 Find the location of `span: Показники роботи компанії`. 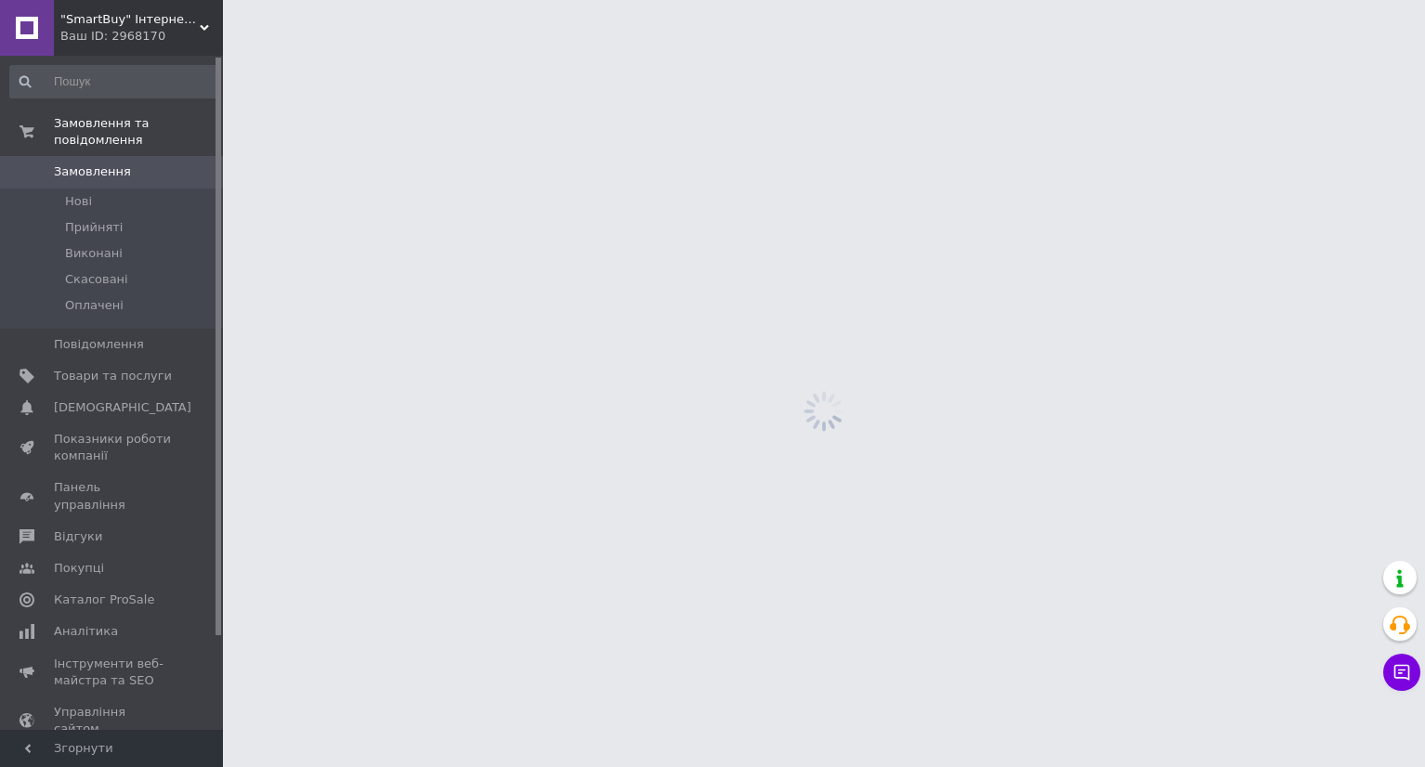

span: Показники роботи компанії is located at coordinates (112, 448).